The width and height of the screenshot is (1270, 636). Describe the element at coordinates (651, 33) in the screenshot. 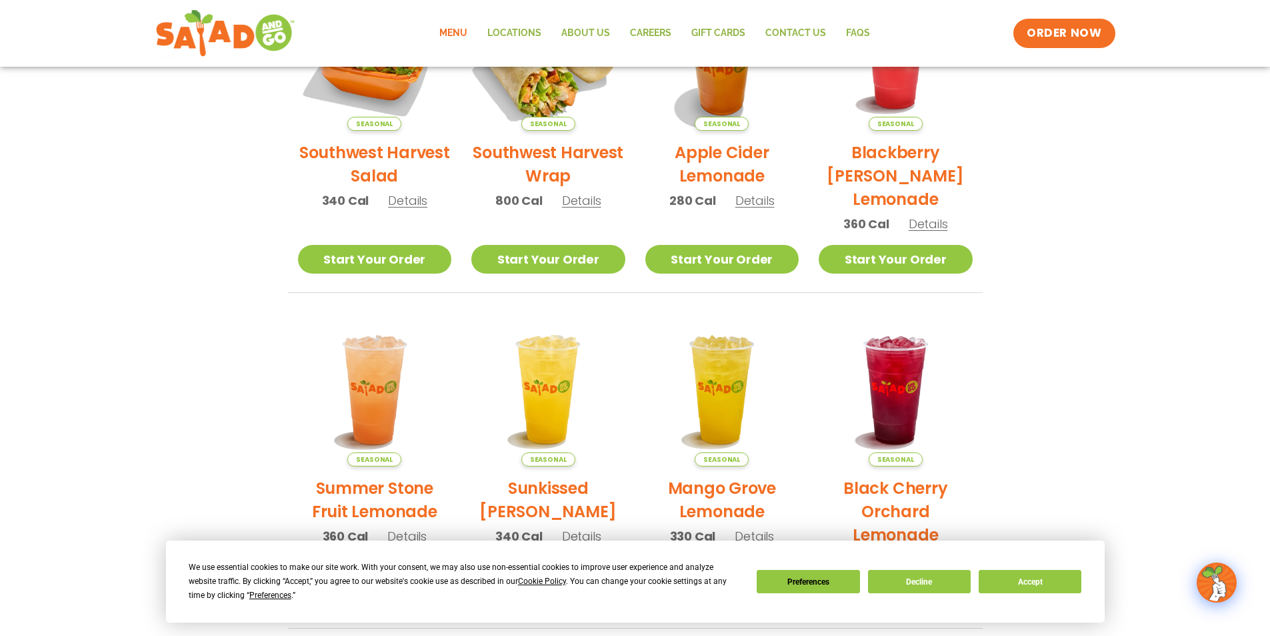

I see `a: Careers` at that location.